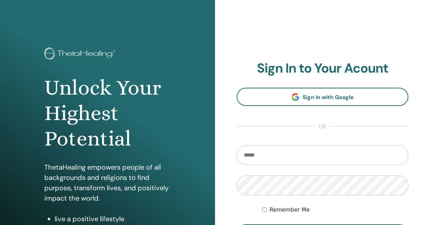 Image resolution: width=430 pixels, height=225 pixels. I want to click on h2: Sign In to Your Acount, so click(323, 68).